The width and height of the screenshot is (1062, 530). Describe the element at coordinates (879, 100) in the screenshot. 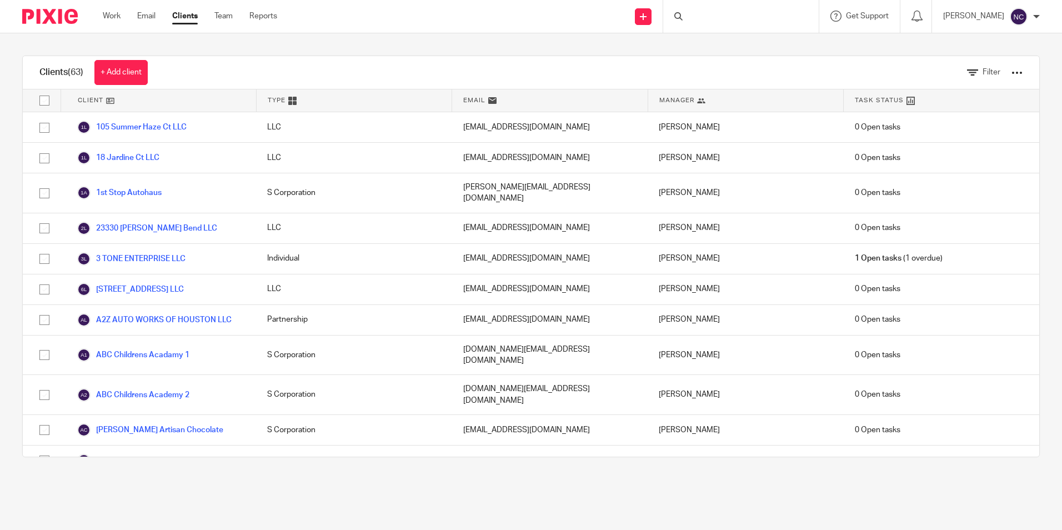

I see `span: Task Status` at that location.